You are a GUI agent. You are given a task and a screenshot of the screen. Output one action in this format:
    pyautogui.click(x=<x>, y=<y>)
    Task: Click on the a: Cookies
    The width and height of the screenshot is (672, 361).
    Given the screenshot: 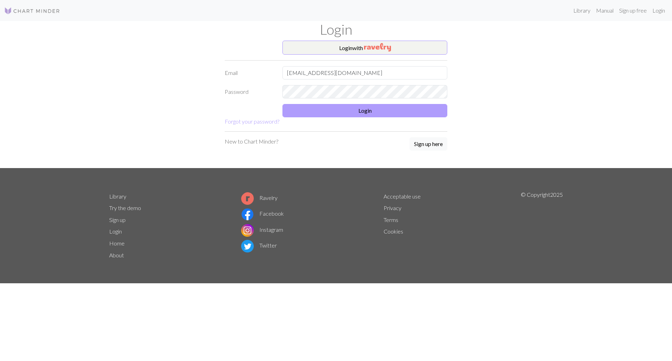 What is the action you would take?
    pyautogui.click(x=393, y=231)
    